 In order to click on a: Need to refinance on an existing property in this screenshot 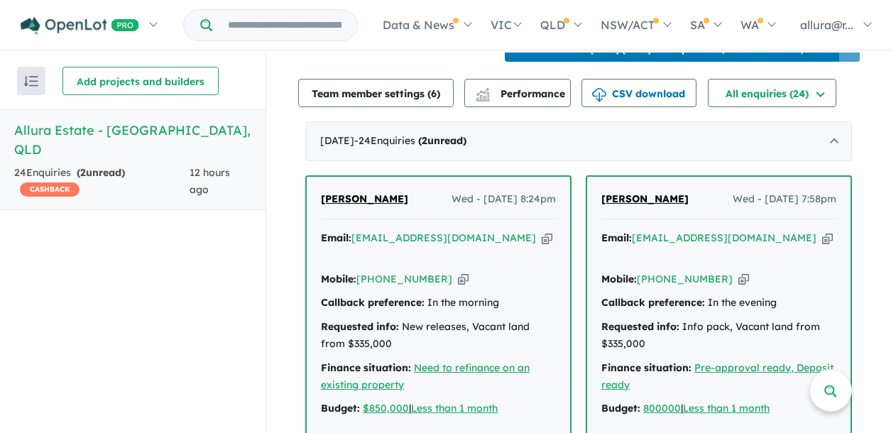, I will do `click(425, 376)`.